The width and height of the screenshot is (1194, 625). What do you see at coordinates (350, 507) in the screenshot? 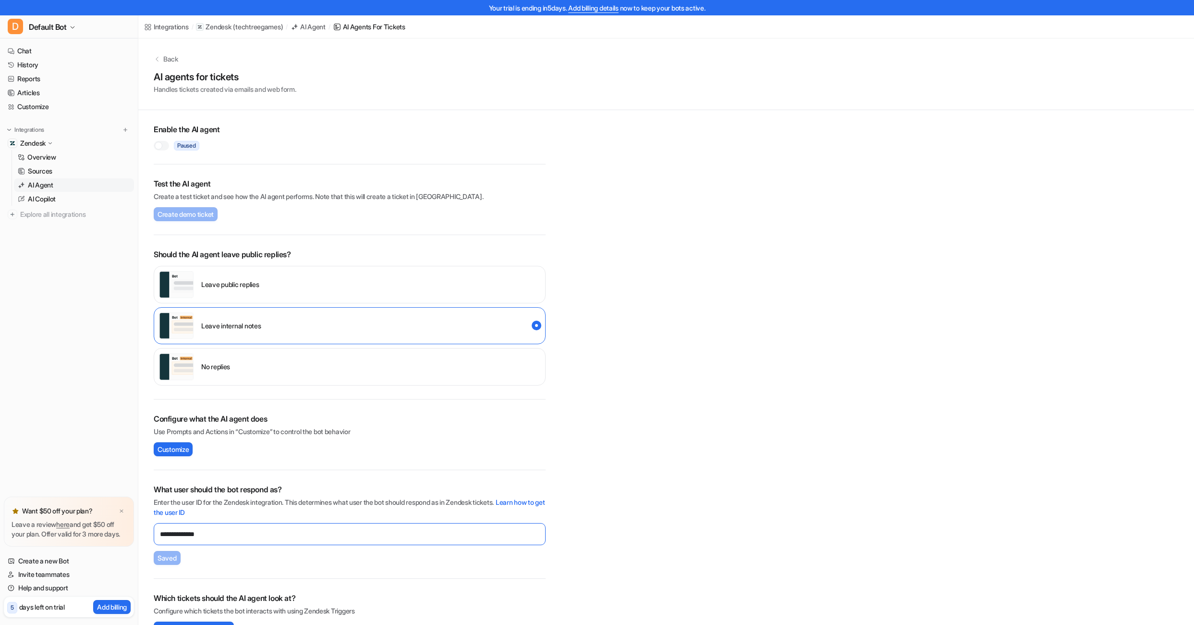
I see `p: Enter the user ID for the Zendesk integration. This determines what user the bot should respond a...` at bounding box center [350, 507].